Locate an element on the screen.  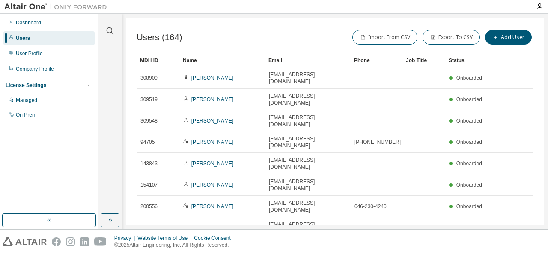
span: Users (164) is located at coordinates (159, 37).